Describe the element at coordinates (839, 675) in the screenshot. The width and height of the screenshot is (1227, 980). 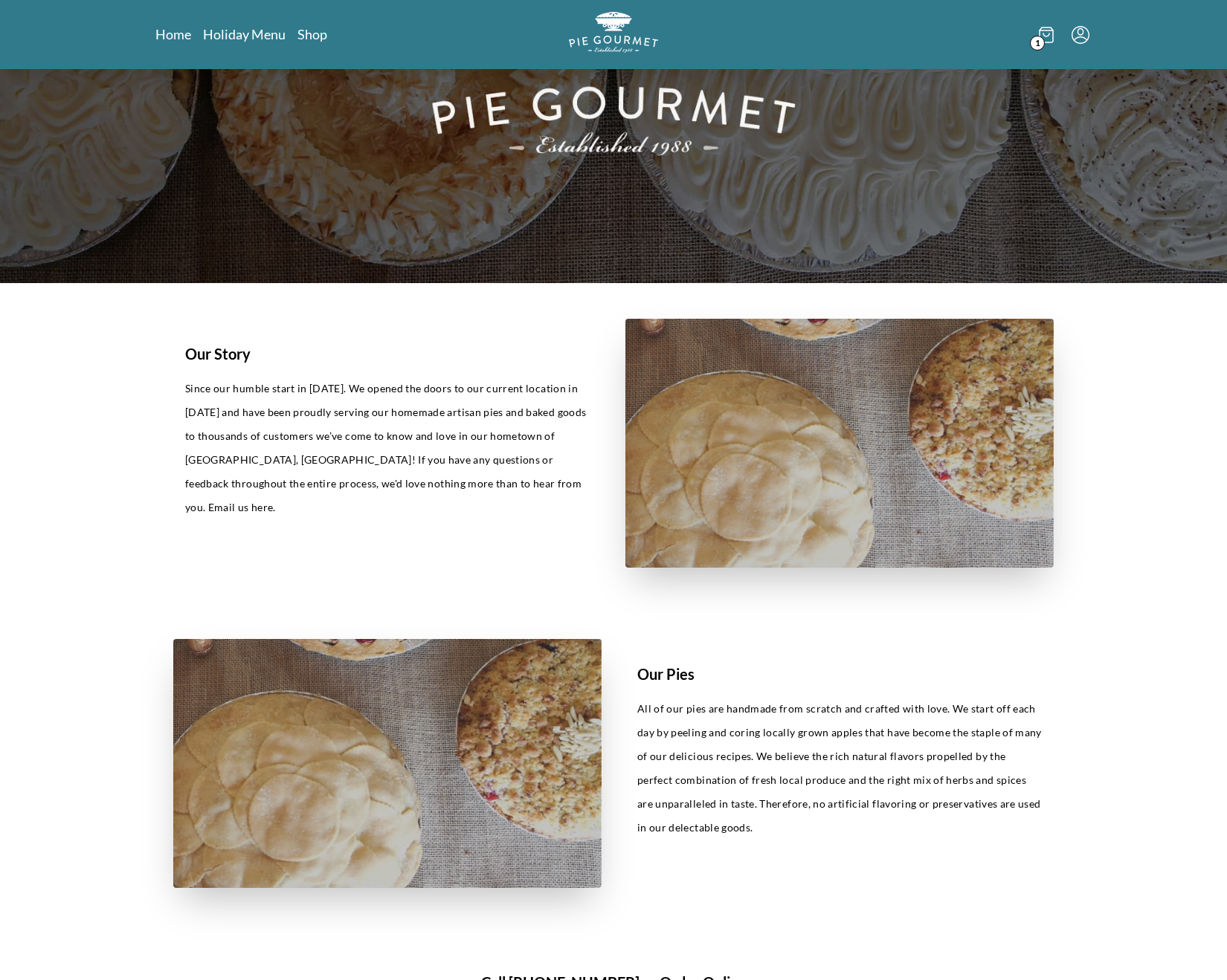
I see `h1: Our Pies` at that location.